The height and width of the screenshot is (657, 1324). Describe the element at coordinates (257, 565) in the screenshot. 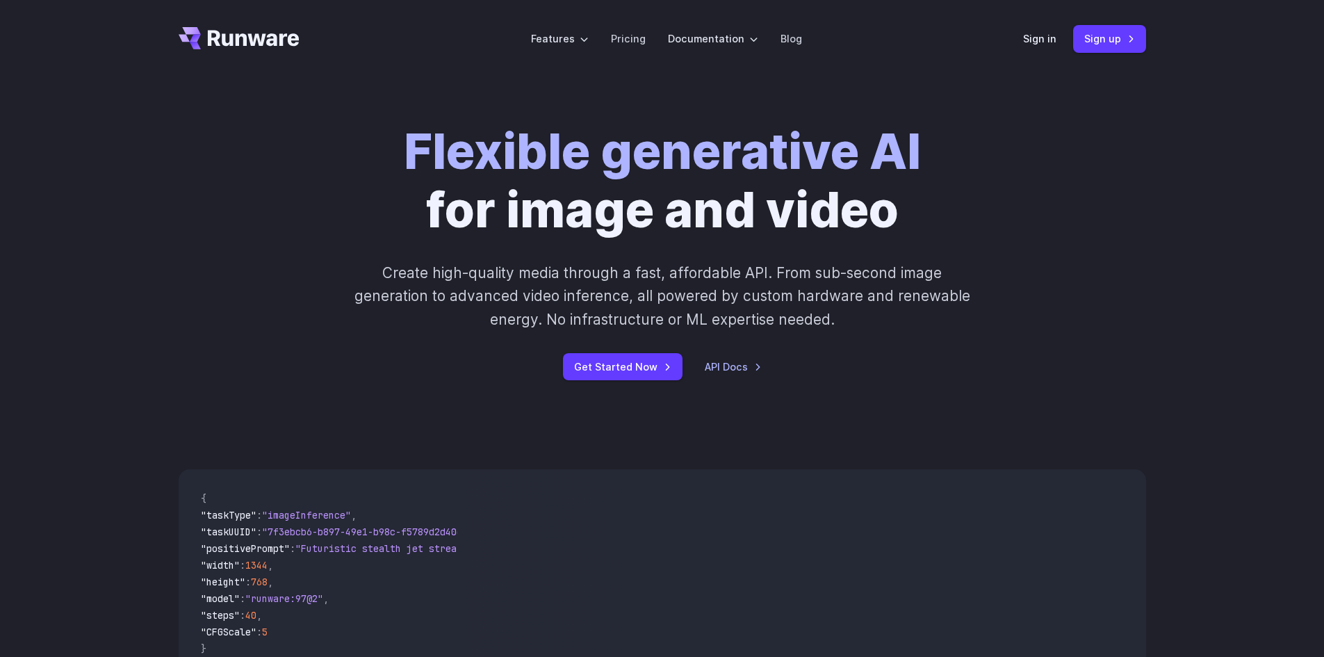

I see `span: 1344` at that location.